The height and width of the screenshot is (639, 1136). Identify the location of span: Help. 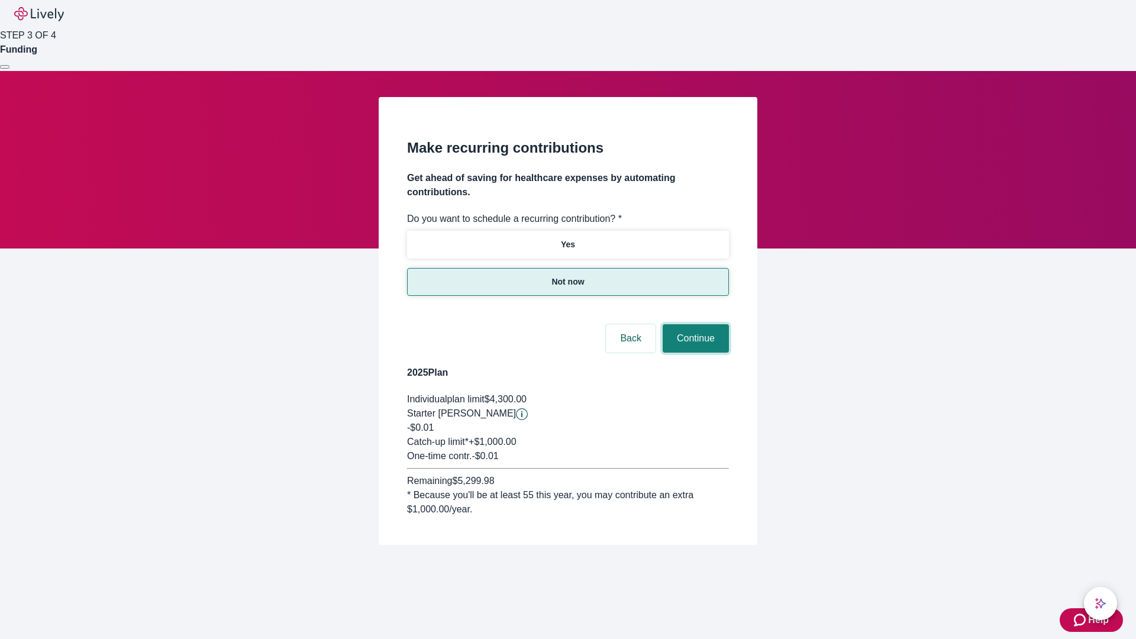
(1098, 620).